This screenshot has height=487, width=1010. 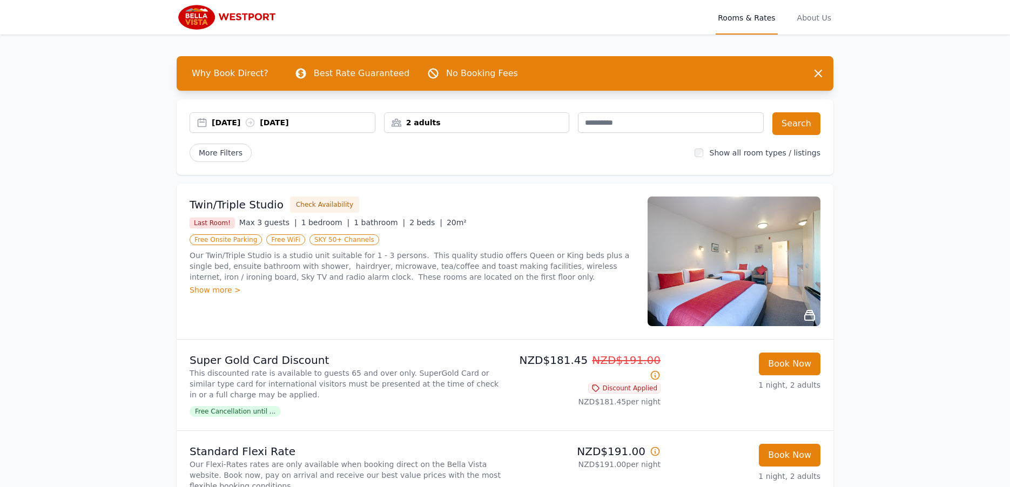 What do you see at coordinates (345, 452) in the screenshot?
I see `p: Standard Flexi Rate` at bounding box center [345, 452].